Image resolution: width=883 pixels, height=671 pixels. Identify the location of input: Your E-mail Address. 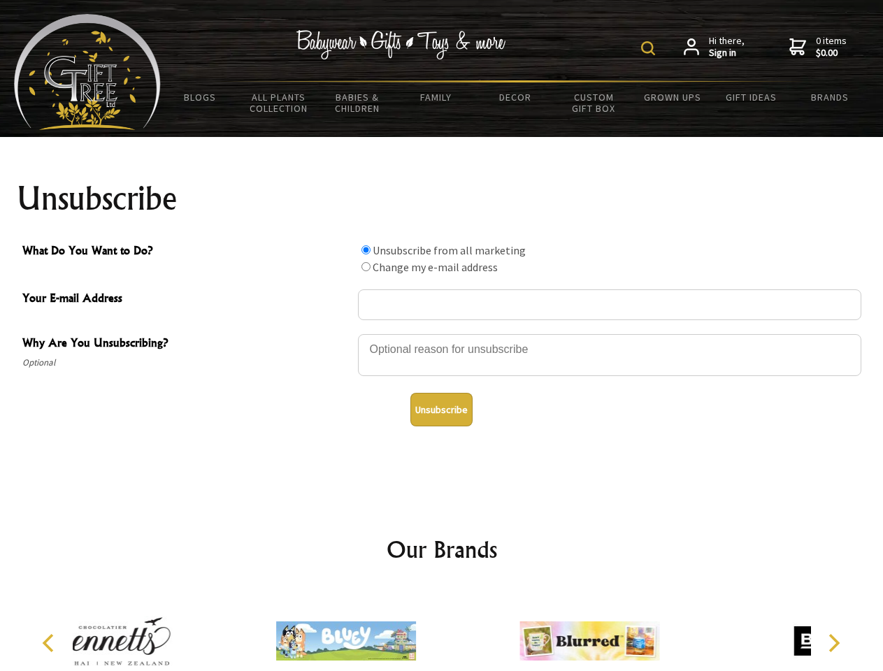
(610, 305).